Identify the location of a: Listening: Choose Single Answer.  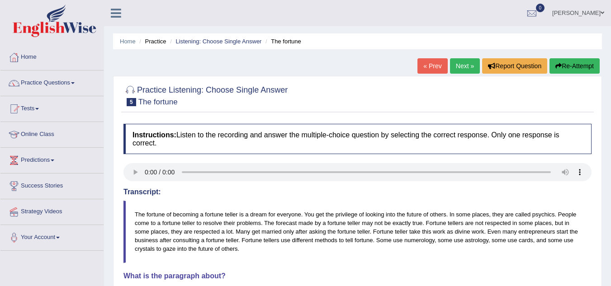
(218, 41).